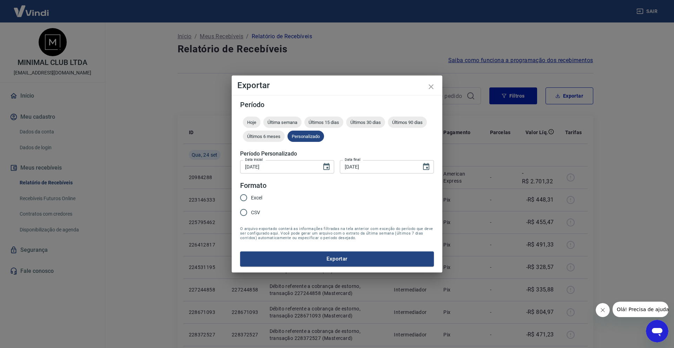 This screenshot has width=674, height=348. Describe the element at coordinates (337, 154) in the screenshot. I see `h5: Período Personalizado` at that location.